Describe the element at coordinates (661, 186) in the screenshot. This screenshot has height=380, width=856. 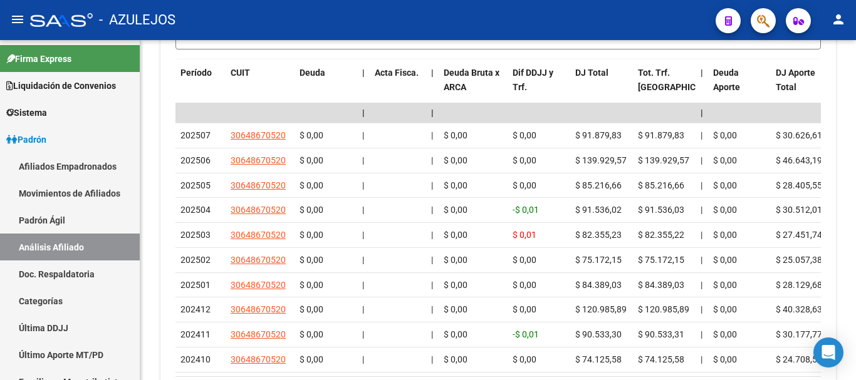
I see `span: $ 85.216,66` at that location.